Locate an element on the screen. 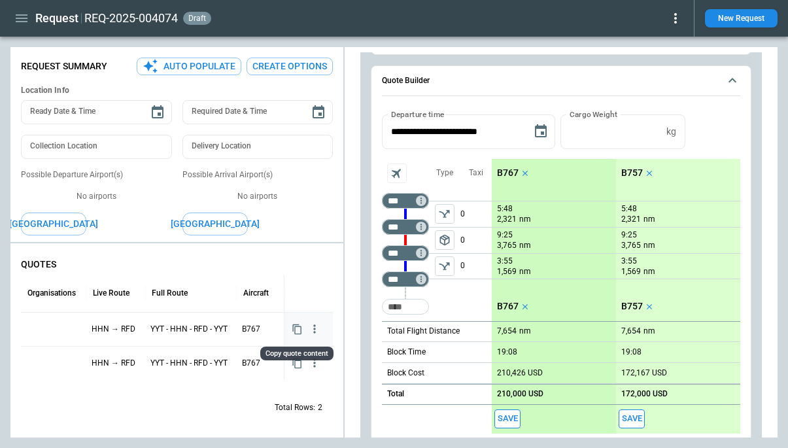 This screenshot has height=448, width=788. h2: REQ-2025-004074 is located at coordinates (131, 18).